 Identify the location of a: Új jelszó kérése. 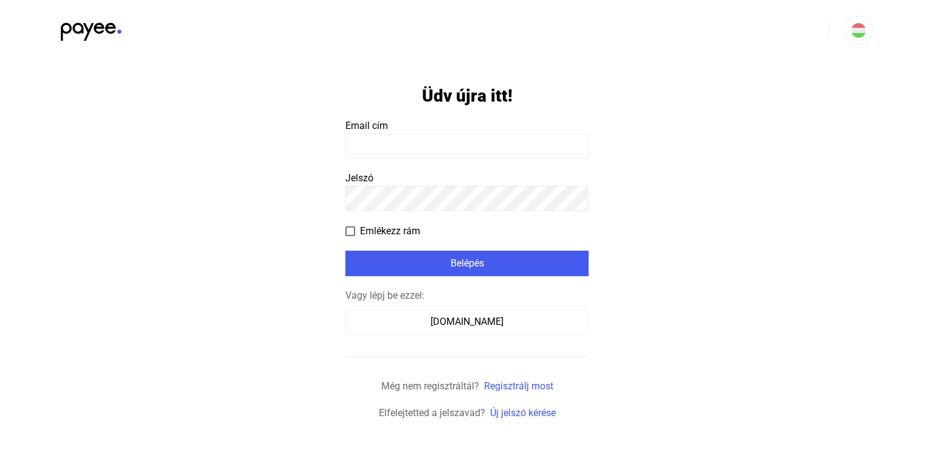
(523, 412).